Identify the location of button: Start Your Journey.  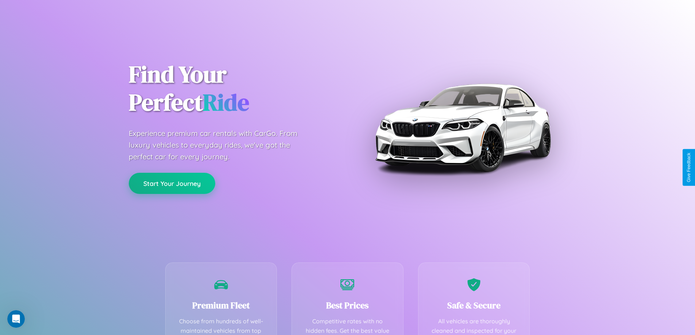
(172, 184).